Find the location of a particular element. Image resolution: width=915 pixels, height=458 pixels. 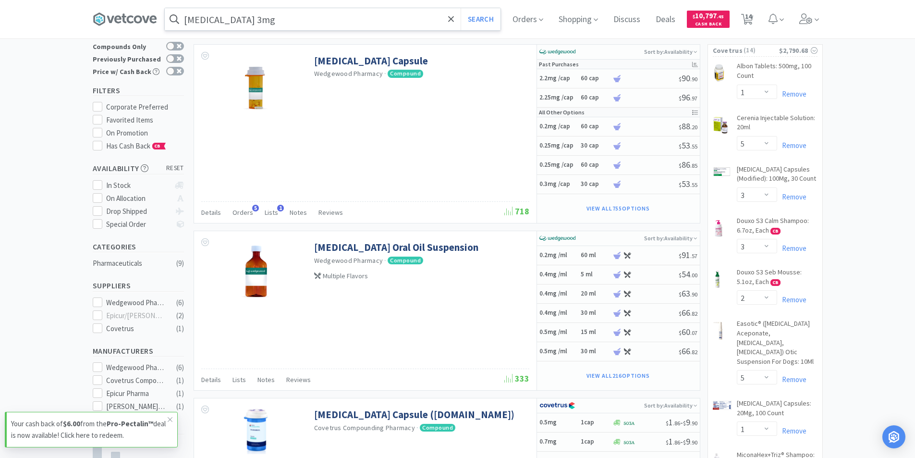

div: Special Order is located at coordinates (138, 224).